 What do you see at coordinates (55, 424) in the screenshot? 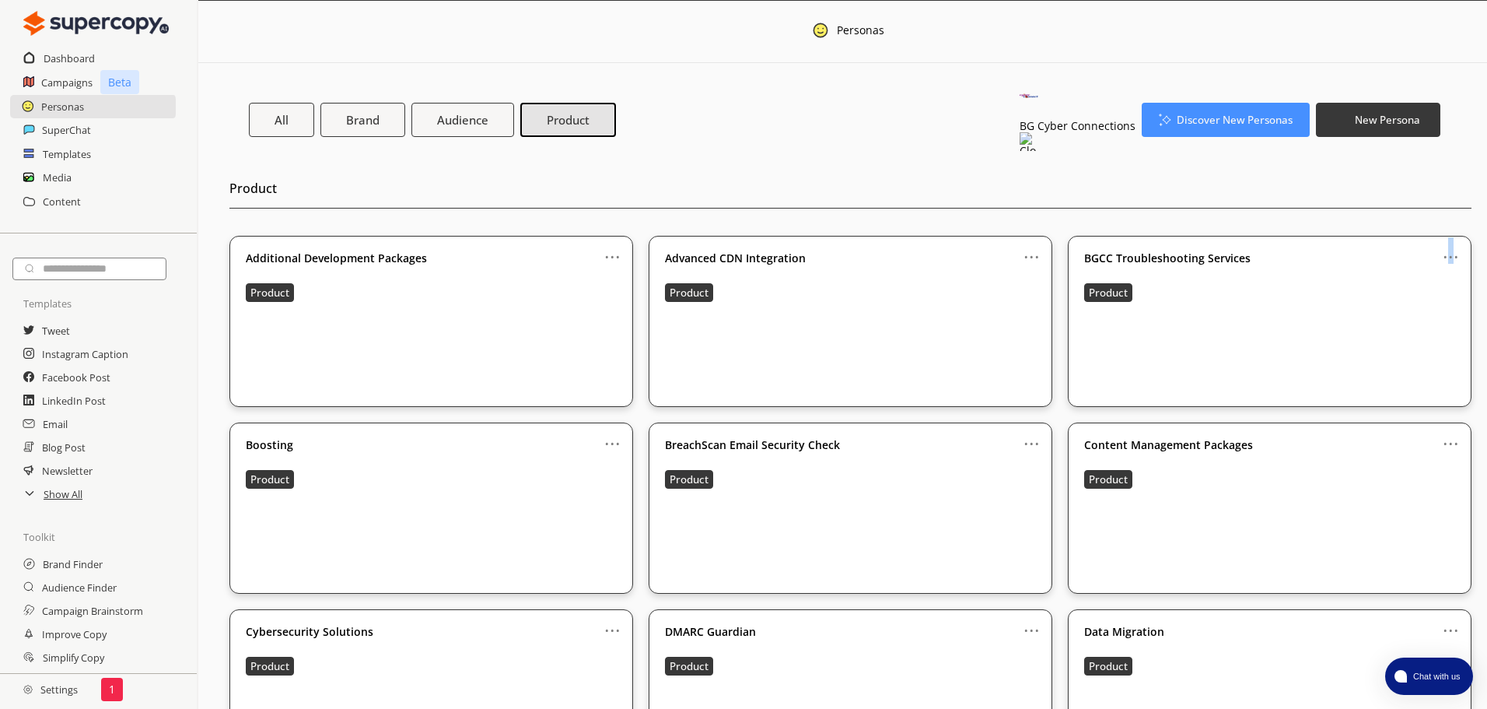
I see `a: Email` at bounding box center [55, 424].